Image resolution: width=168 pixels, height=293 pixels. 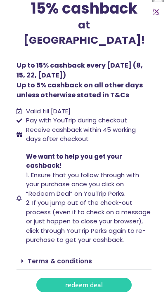 I want to click on a: redeem deal, so click(x=84, y=285).